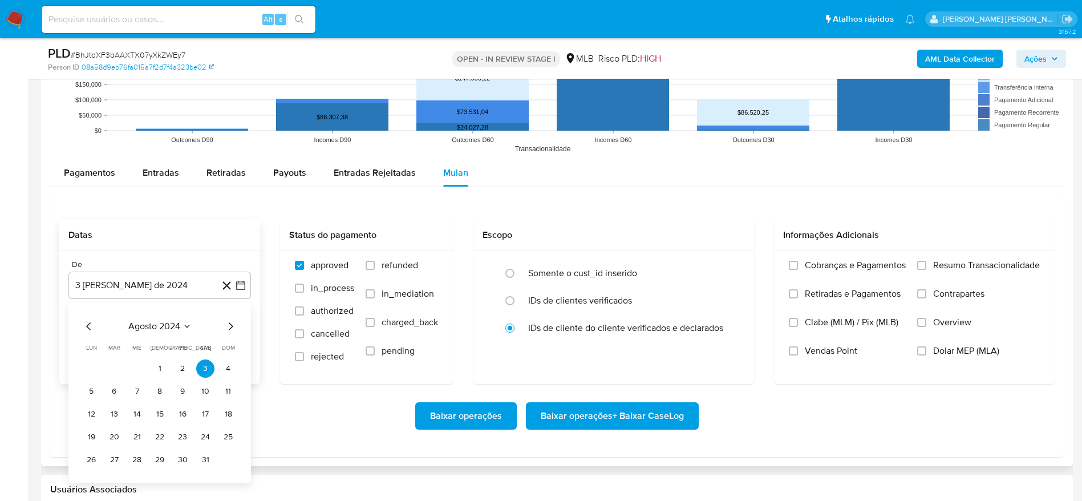  I want to click on button: AML Data Collector, so click(960, 59).